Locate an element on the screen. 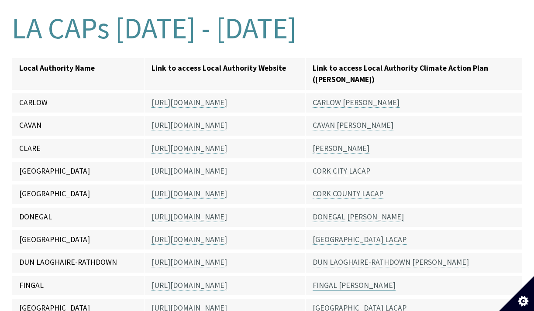  td: FINGAL is located at coordinates (78, 286).